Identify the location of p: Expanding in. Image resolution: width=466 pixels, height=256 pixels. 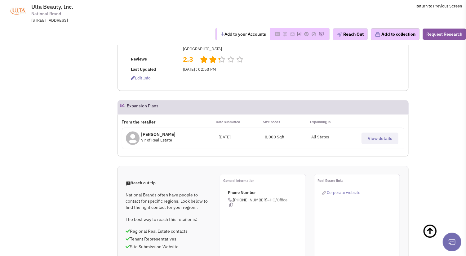
(333, 122).